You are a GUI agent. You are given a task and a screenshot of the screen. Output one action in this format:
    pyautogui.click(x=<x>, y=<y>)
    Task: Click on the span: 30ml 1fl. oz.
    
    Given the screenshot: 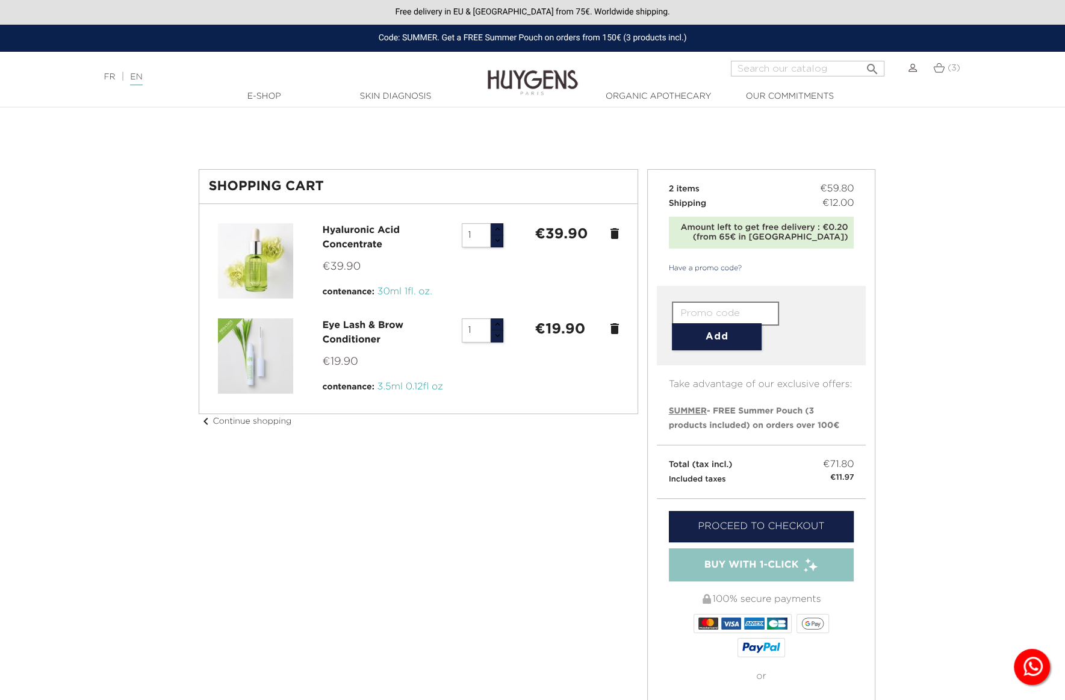 What is the action you would take?
    pyautogui.click(x=404, y=292)
    